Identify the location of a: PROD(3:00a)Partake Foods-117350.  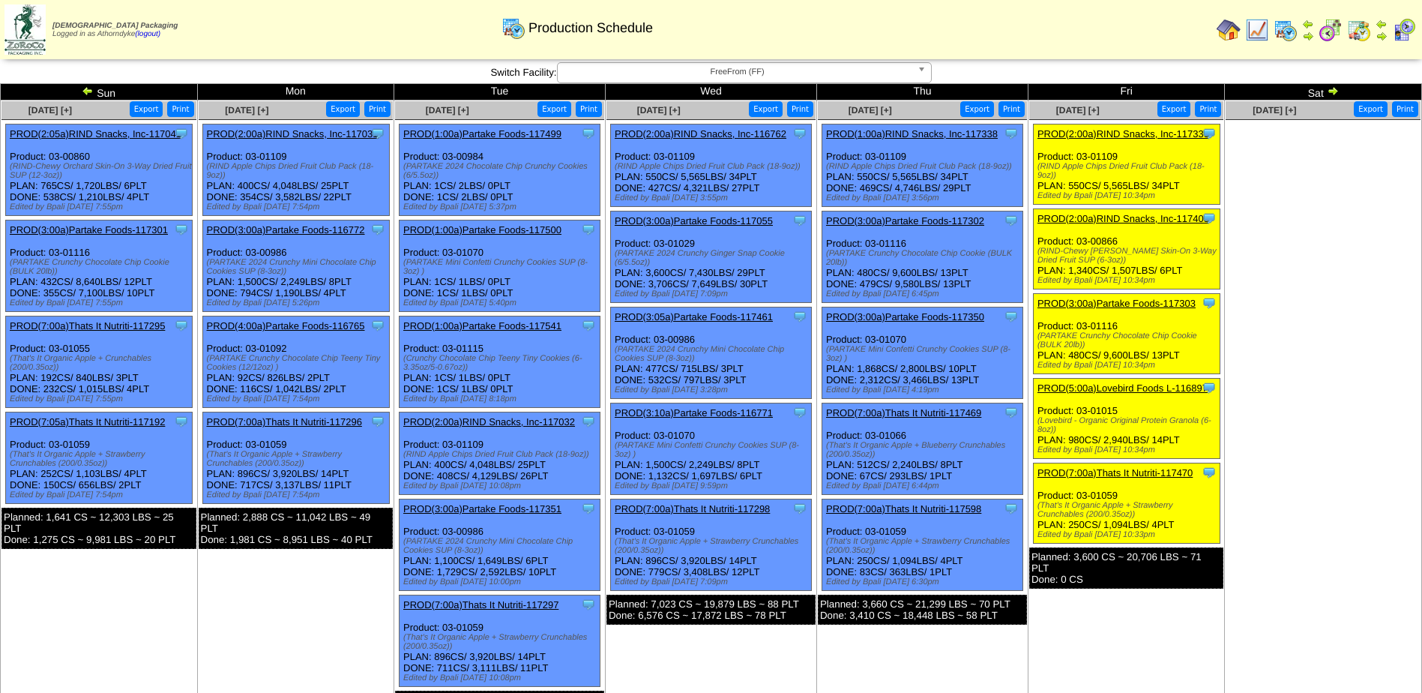
(905, 316).